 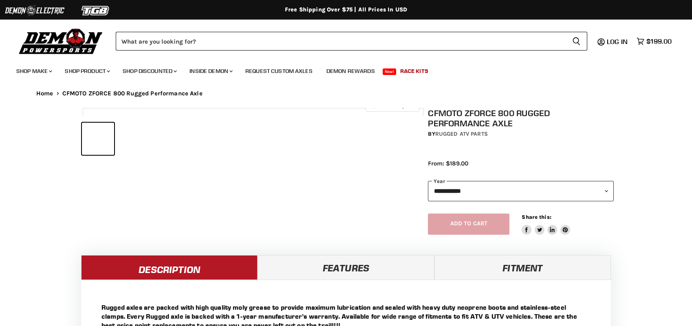 I want to click on span: Log in, so click(x=617, y=42).